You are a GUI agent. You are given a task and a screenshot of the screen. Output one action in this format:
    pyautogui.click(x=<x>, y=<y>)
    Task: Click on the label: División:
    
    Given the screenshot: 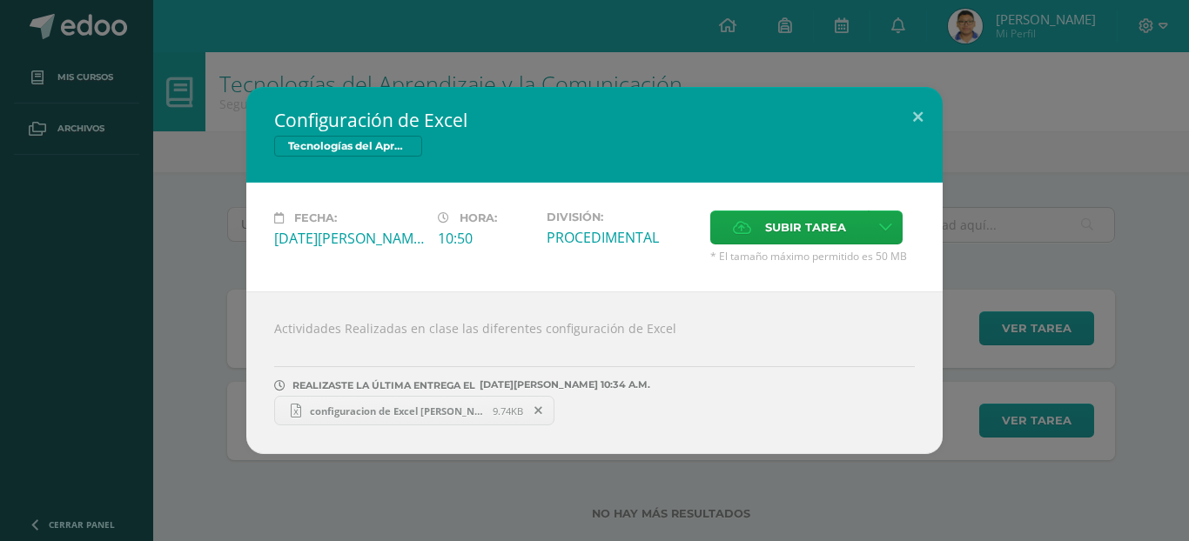 What is the action you would take?
    pyautogui.click(x=622, y=217)
    